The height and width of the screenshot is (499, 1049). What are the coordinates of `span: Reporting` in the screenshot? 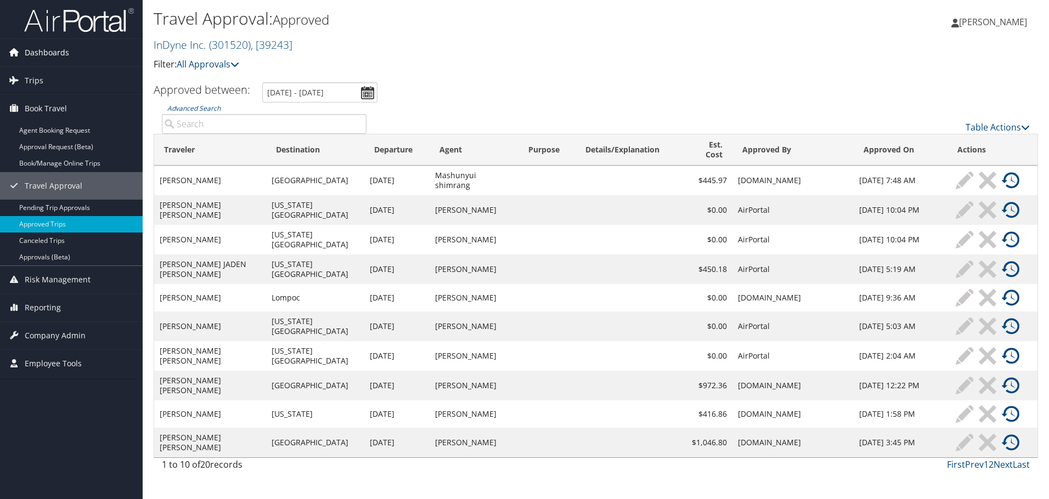 It's located at (43, 308).